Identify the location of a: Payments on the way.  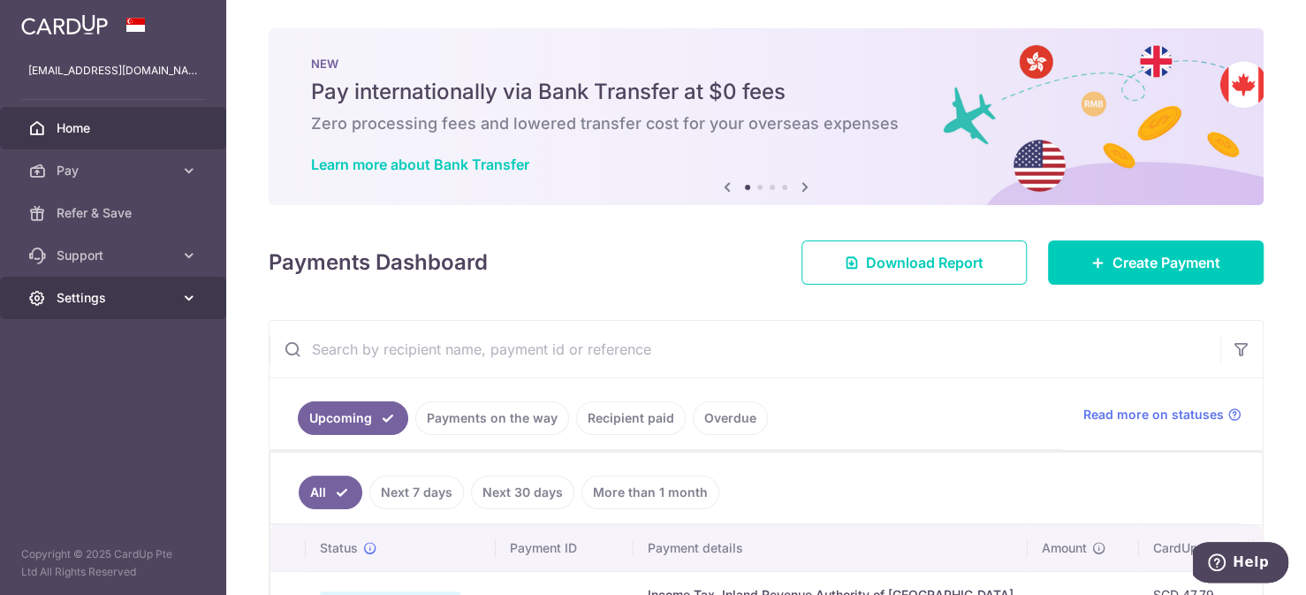
(492, 418).